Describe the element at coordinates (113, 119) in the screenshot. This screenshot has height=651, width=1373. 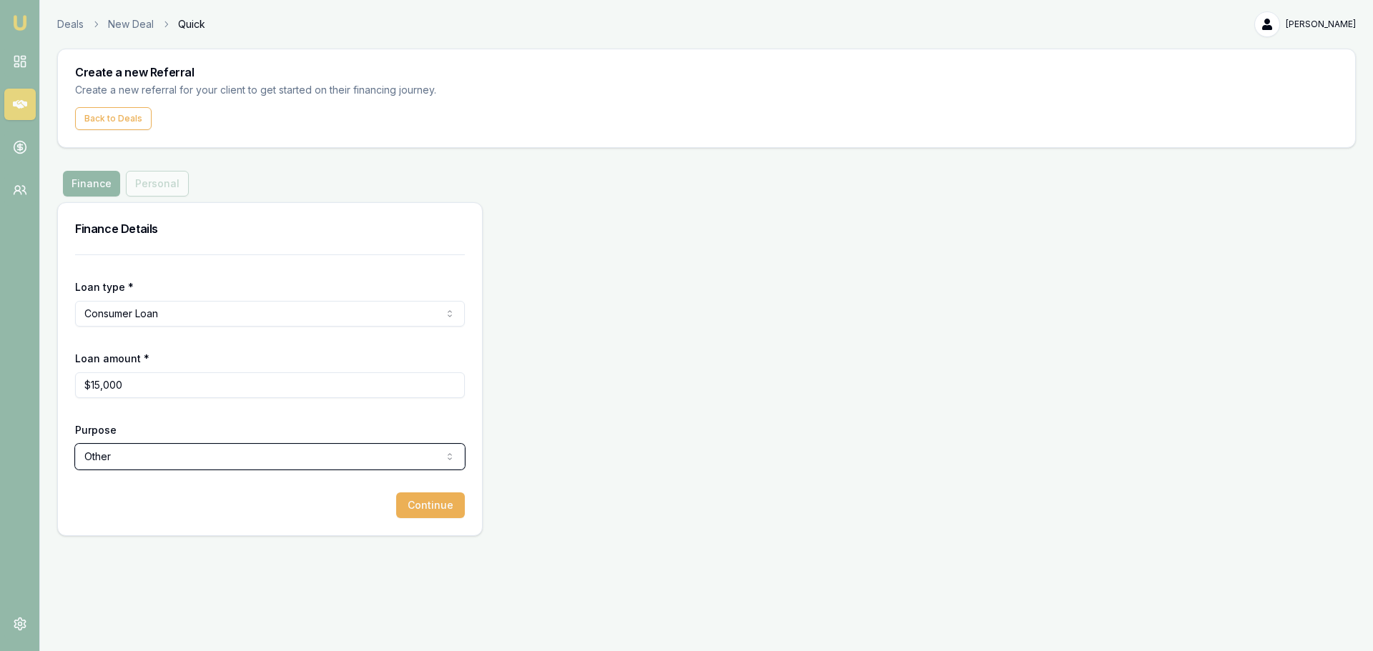
I see `button: Back to Deals` at that location.